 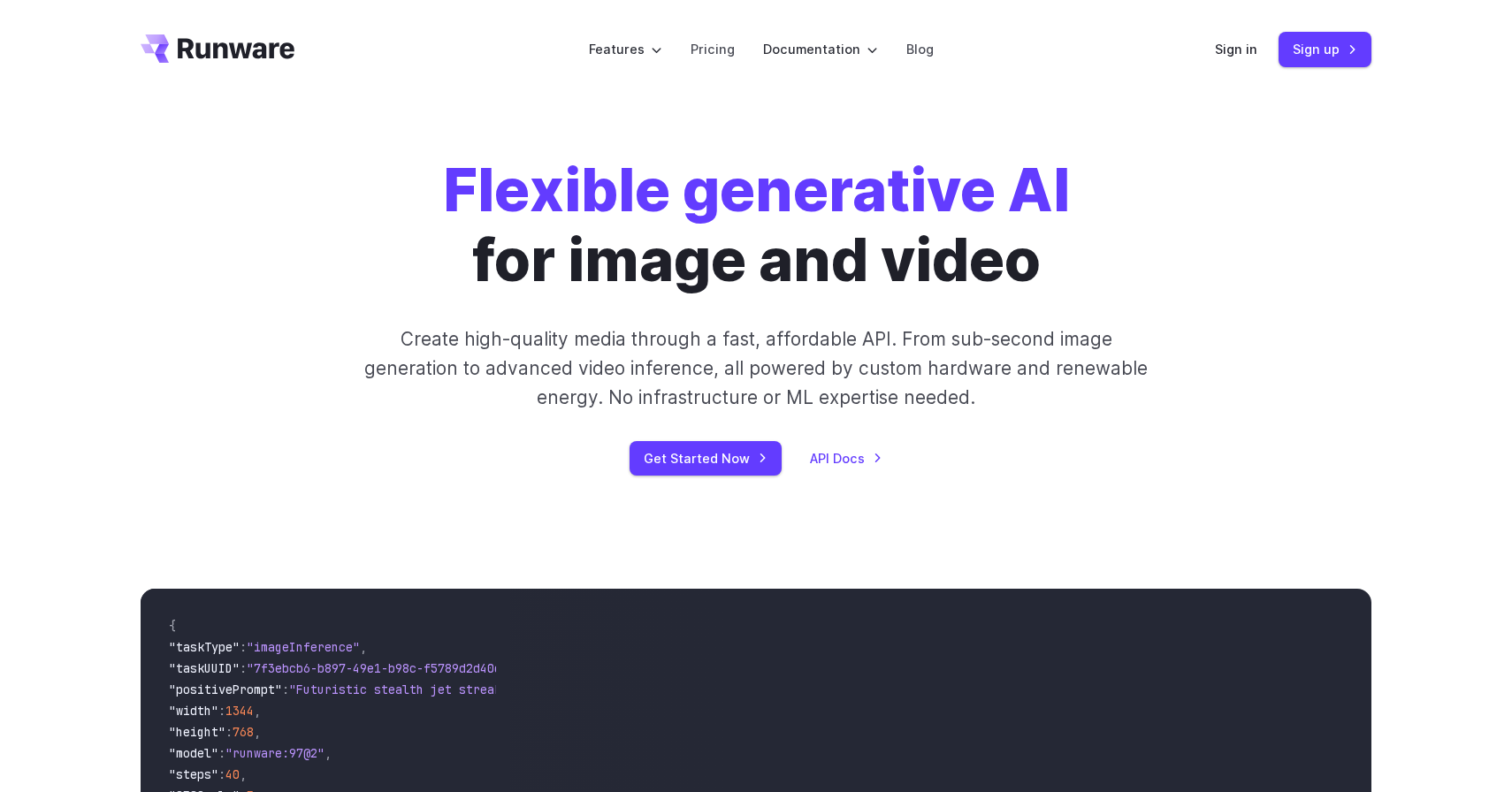 I want to click on span: "runware:97@2", so click(x=275, y=753).